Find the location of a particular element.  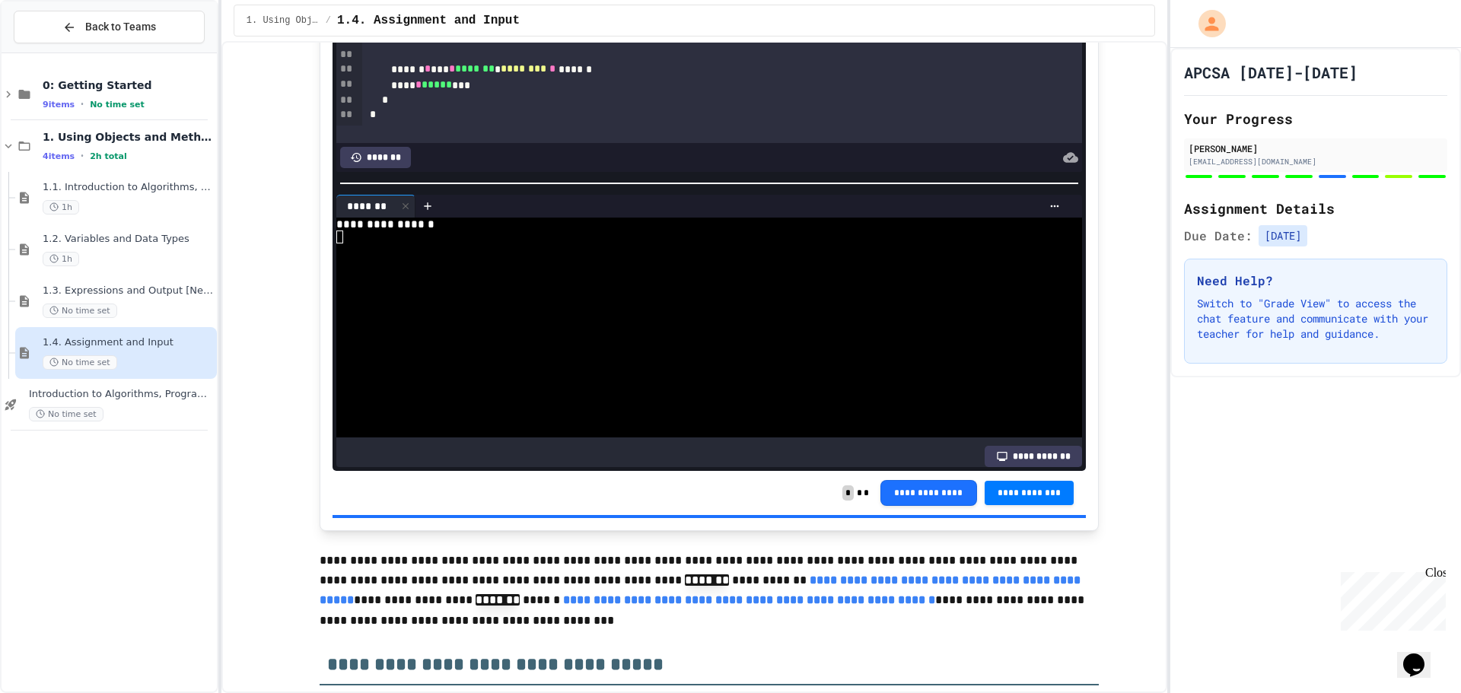

h3: Need Help? is located at coordinates (1316, 281).